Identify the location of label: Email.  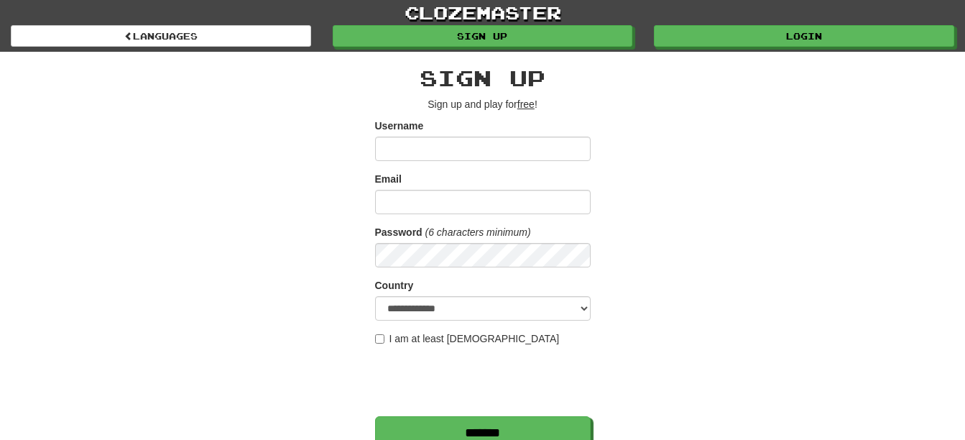
(388, 179).